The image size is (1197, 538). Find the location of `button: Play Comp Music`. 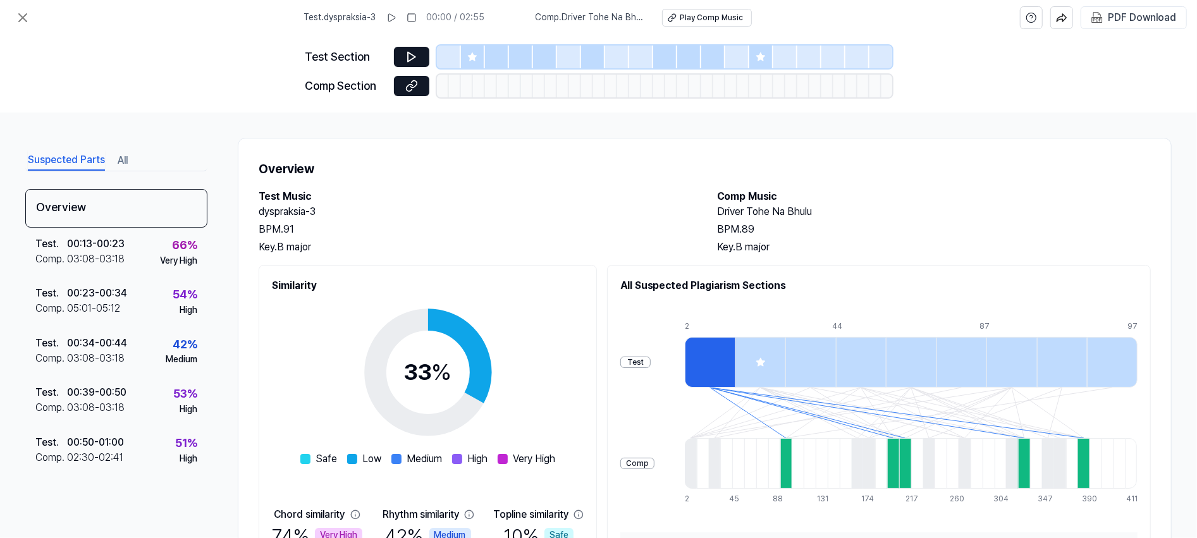

button: Play Comp Music is located at coordinates (707, 18).